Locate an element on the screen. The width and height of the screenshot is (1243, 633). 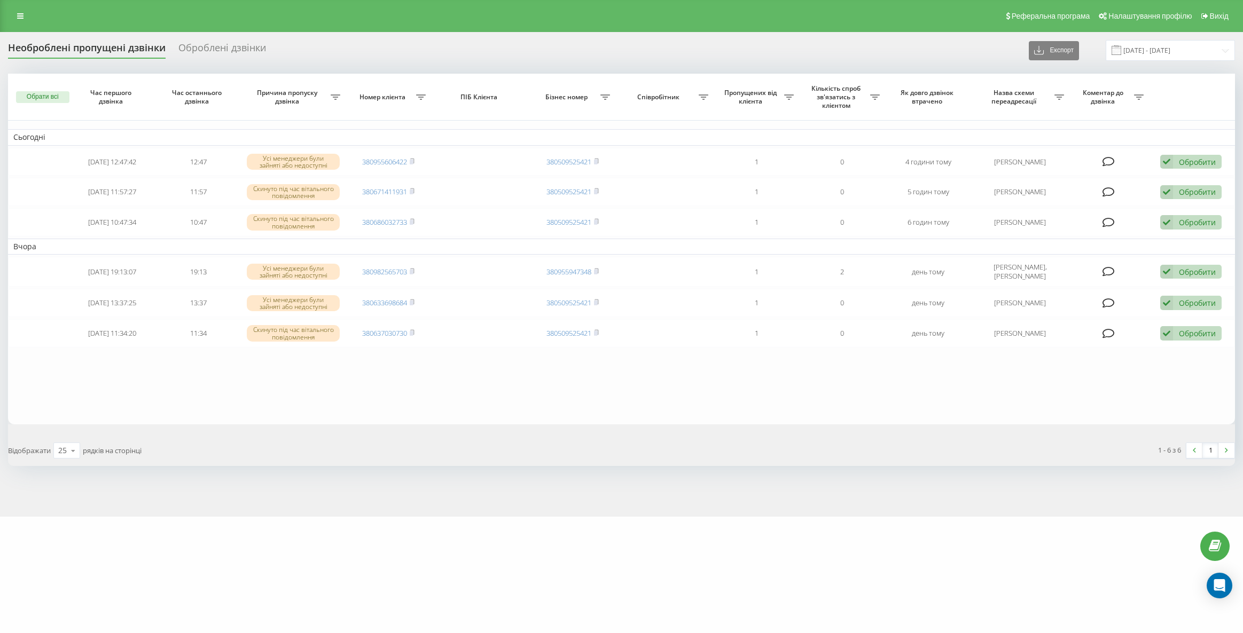
td: 13:37 is located at coordinates (198, 303).